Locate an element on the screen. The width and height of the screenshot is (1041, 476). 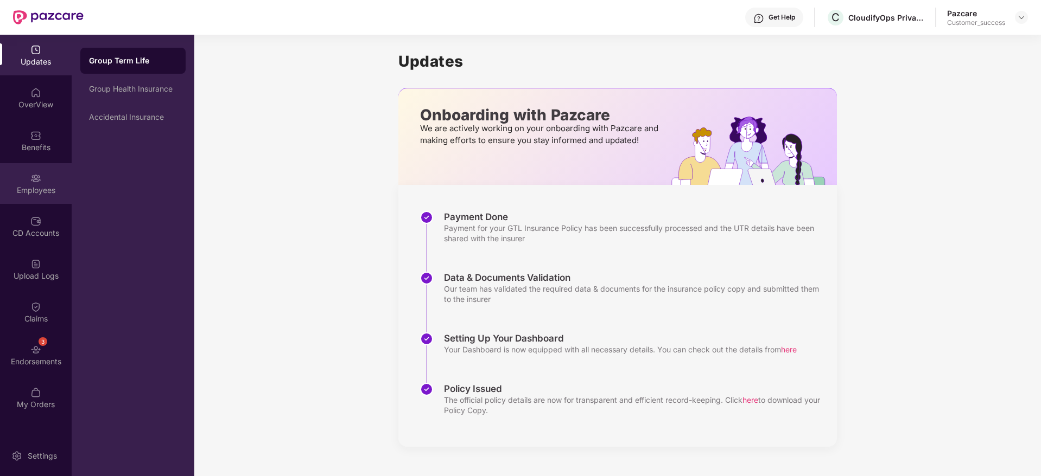
img: svg+xml;base64,PHN2ZyBpZD0iU2V0dGluZy0yMHgyMCIgeG1sbnM9Imh0dHA6Ly93d3cudzMub3JnLzIwMDAvc3ZnIiB3aW... is located at coordinates (17, 456).